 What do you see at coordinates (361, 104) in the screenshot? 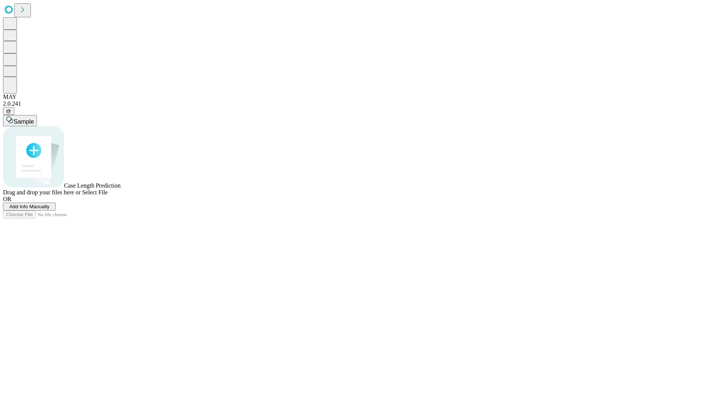
I see `div: 2.0.241` at bounding box center [361, 104].